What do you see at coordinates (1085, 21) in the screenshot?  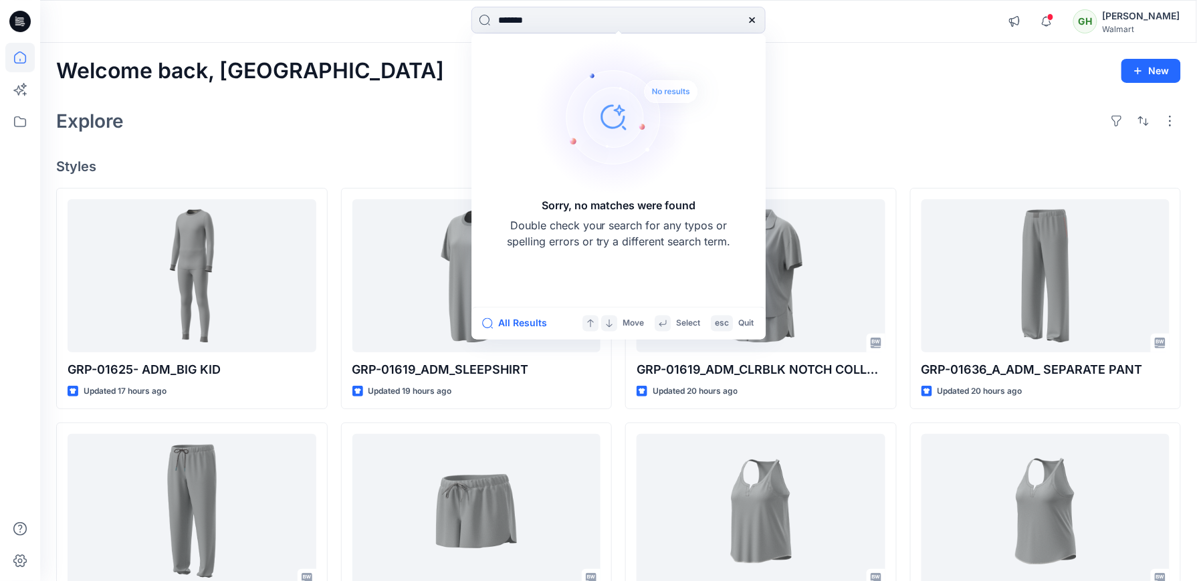 I see `div: GH` at bounding box center [1085, 21].